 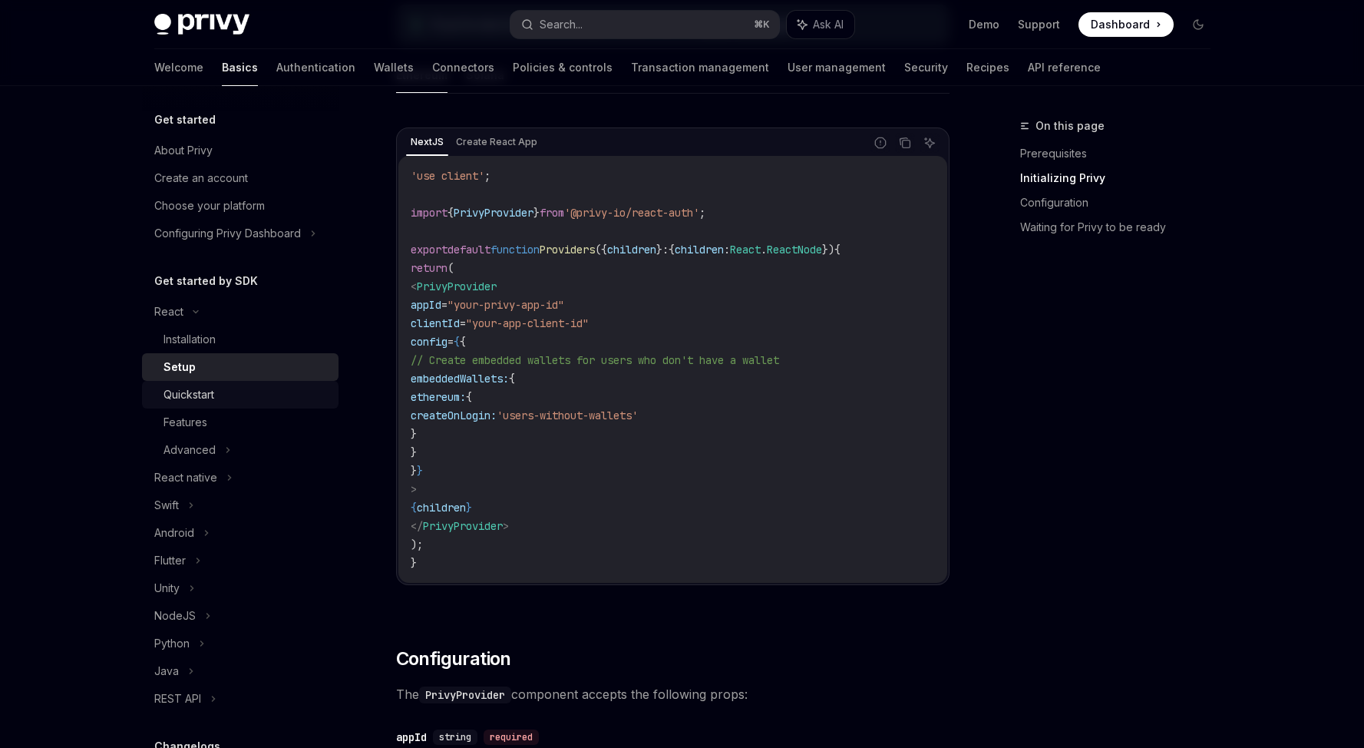 What do you see at coordinates (497, 142) in the screenshot?
I see `div: Create React App` at bounding box center [497, 142].